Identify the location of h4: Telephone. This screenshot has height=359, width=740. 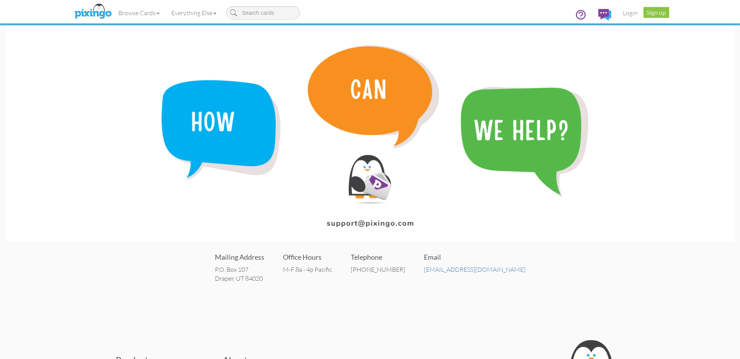
(378, 257).